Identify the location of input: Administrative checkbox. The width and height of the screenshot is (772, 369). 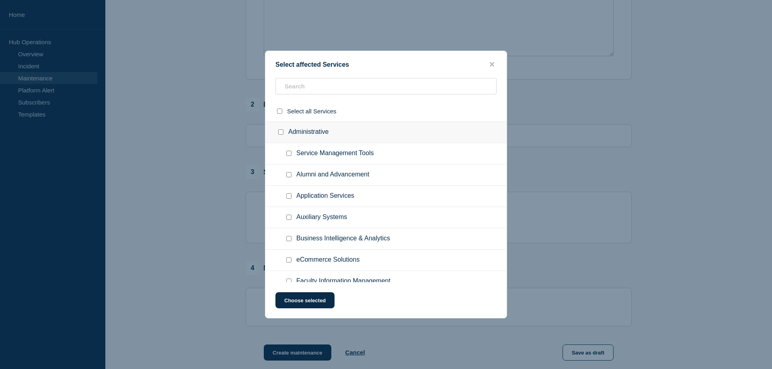
(281, 132).